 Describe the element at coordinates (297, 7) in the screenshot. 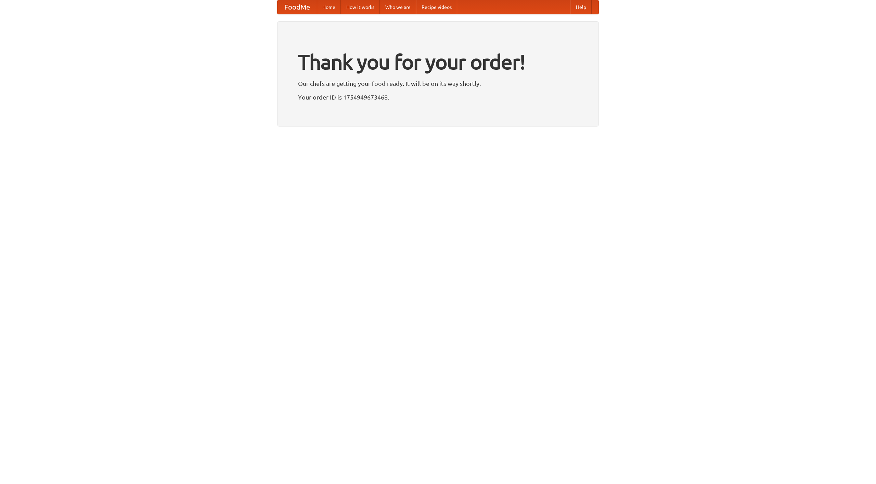

I see `a: FoodMe` at that location.